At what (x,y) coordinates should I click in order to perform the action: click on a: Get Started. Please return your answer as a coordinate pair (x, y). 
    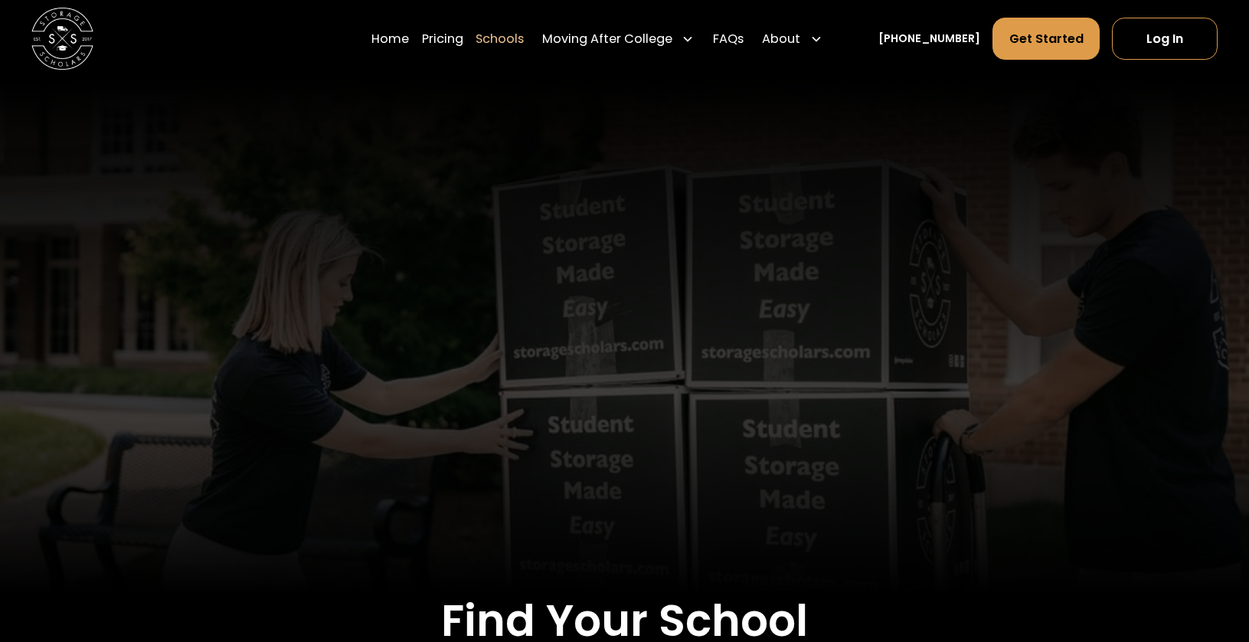
    Looking at the image, I should click on (1046, 38).